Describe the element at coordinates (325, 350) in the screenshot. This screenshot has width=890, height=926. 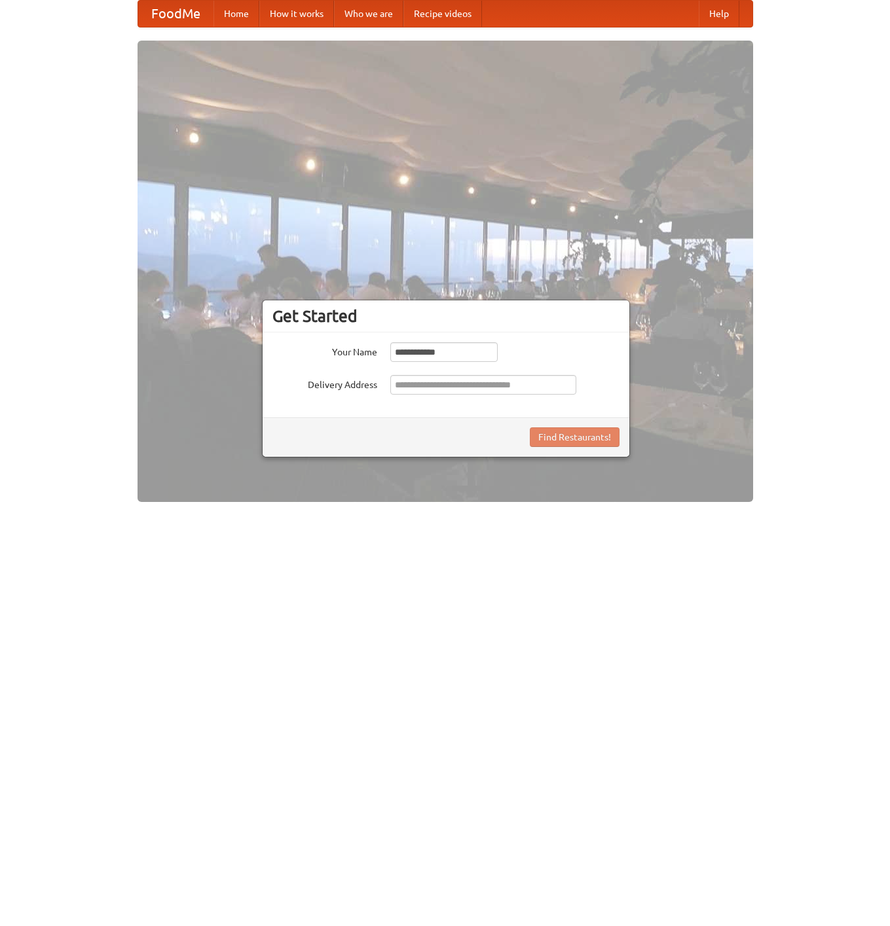
I see `label: Your Name` at that location.